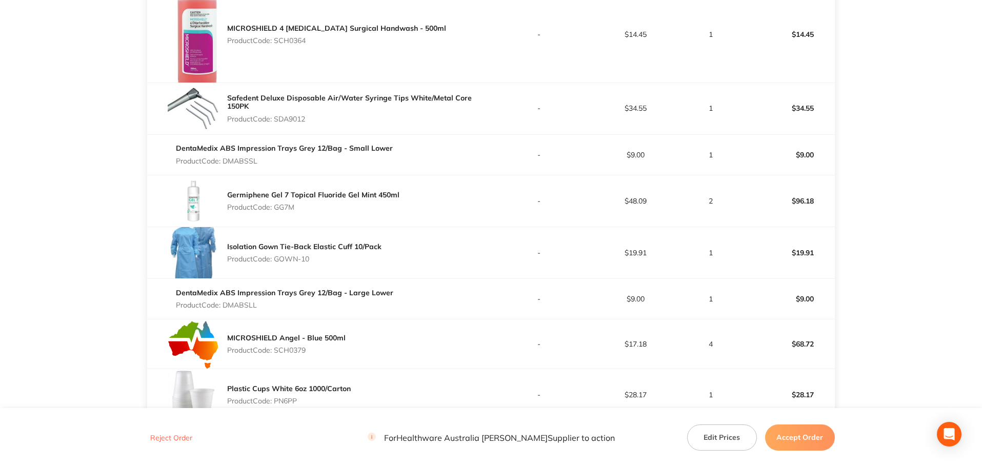 Image resolution: width=982 pixels, height=467 pixels. I want to click on p: $17.18, so click(636, 344).